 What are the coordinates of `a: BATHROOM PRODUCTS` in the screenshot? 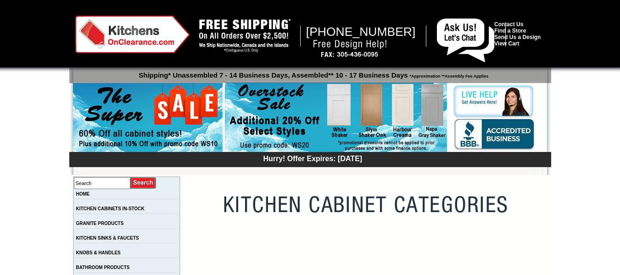 It's located at (103, 267).